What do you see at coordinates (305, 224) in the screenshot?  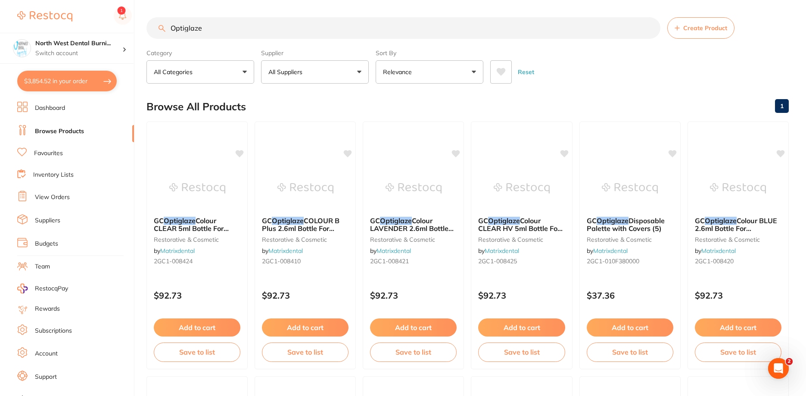 I see `b: GC Optiglaze COLOUR B Plus 2.6ml Bottle For Cerasmart` at bounding box center [305, 224].